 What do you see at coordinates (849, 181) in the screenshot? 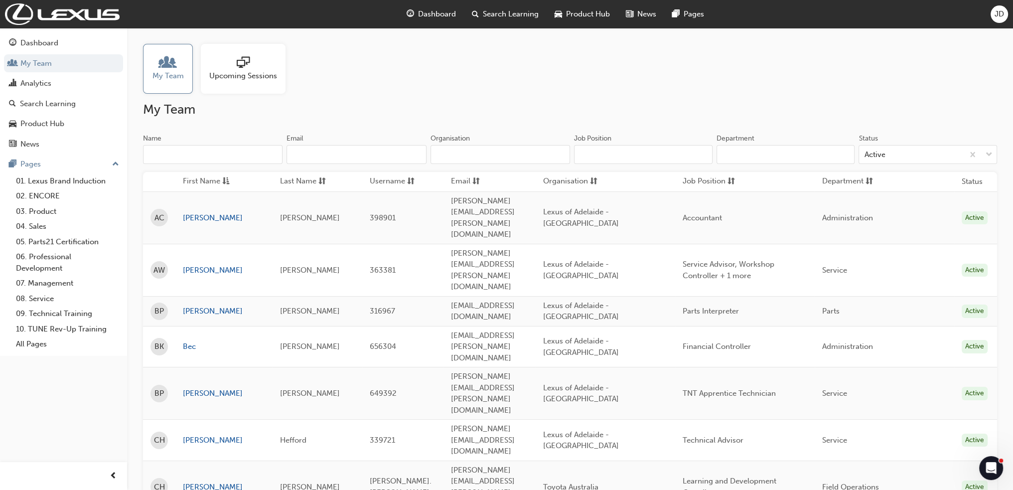
I see `button: Departmentsorting-icon` at bounding box center [849, 181].